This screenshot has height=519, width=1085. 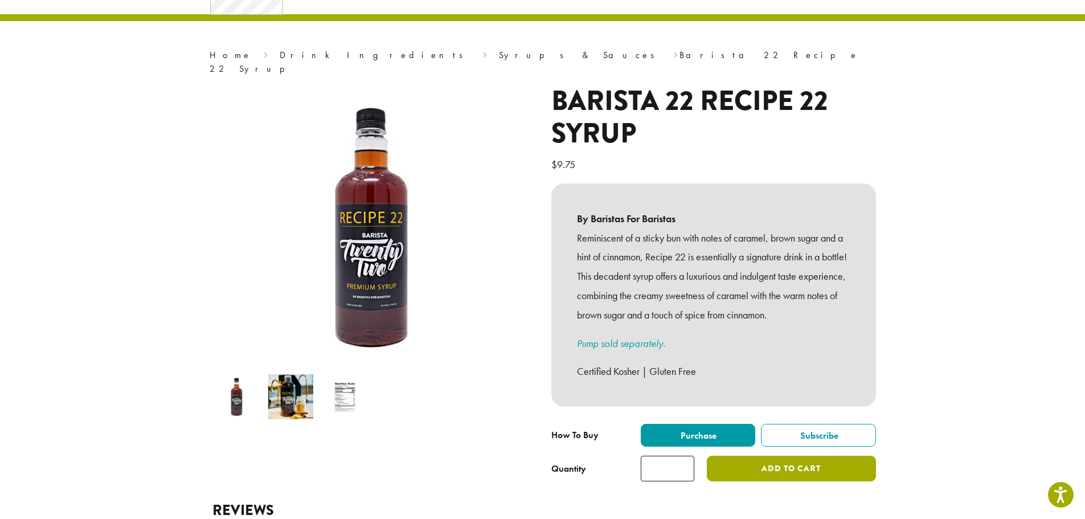 What do you see at coordinates (698, 435) in the screenshot?
I see `span: Purchase` at bounding box center [698, 435].